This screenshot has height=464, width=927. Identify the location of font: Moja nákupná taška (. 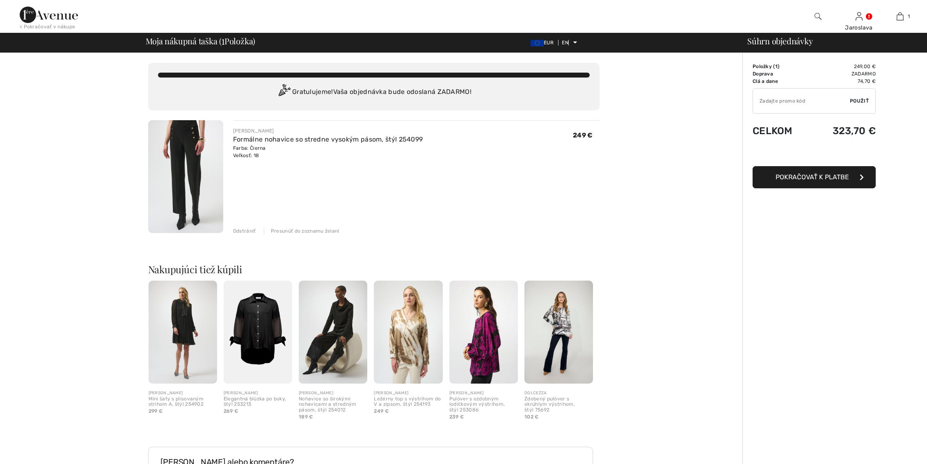
(184, 41).